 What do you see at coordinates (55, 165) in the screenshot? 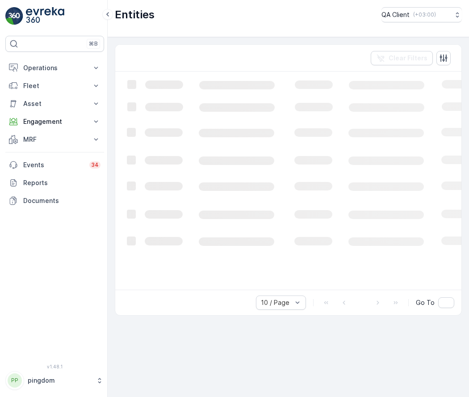
I see `a: Events34` at bounding box center [55, 165].